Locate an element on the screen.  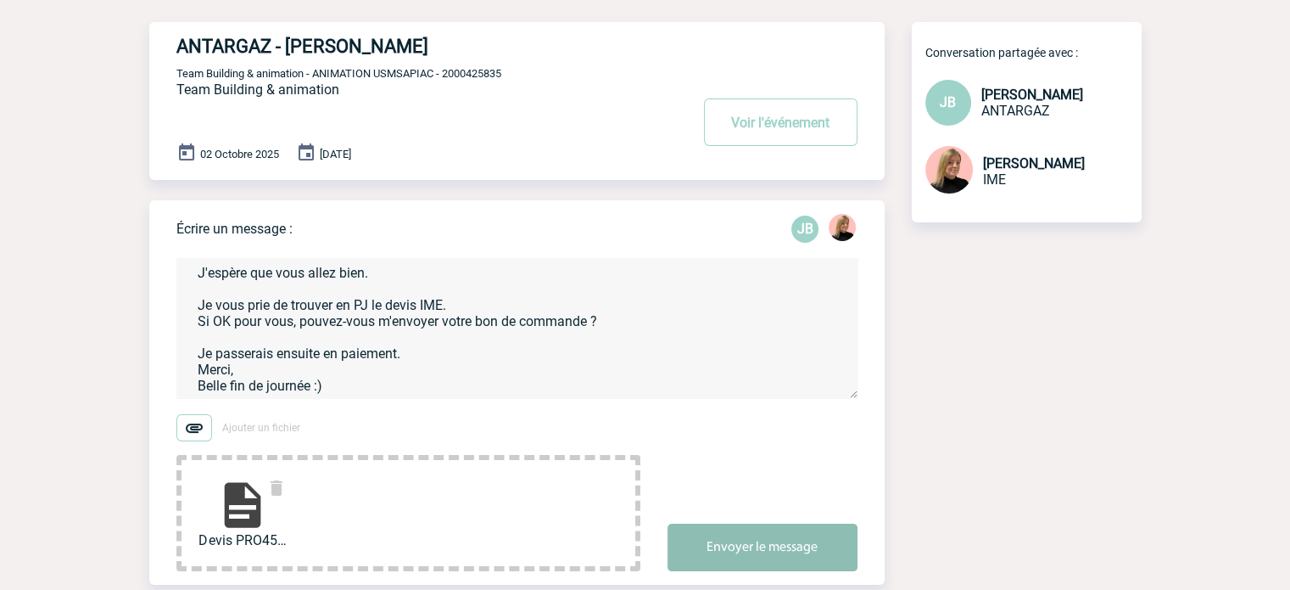
span: 02 Octobre 2025 is located at coordinates (239, 154).